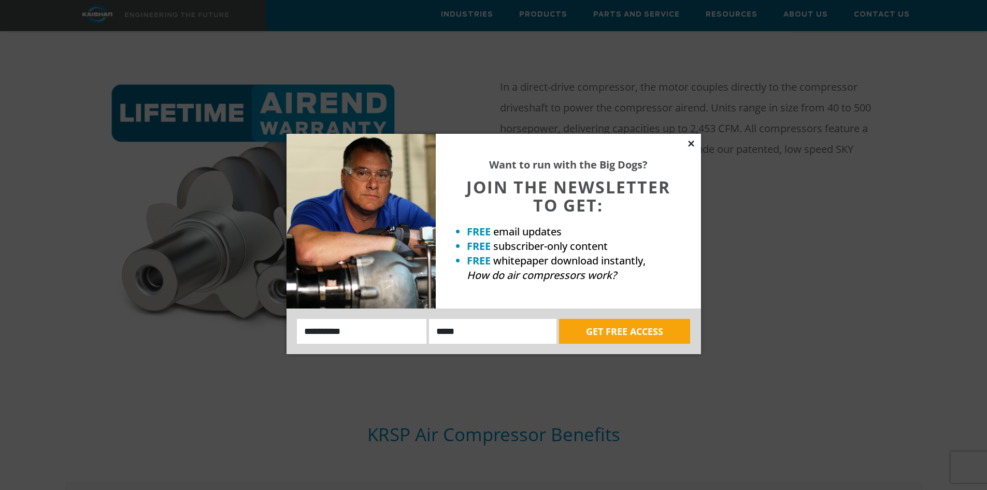 The height and width of the screenshot is (490, 987). What do you see at coordinates (691, 144) in the screenshot?
I see `button: Close` at bounding box center [691, 144].